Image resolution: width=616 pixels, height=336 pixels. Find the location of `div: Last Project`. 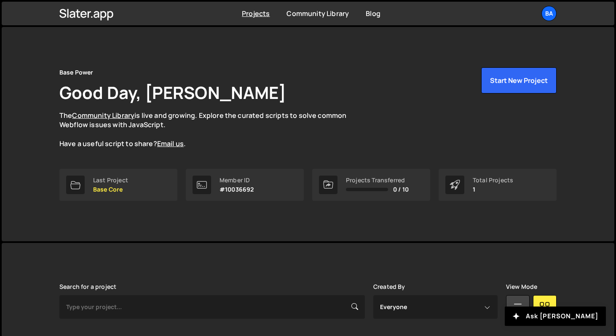

div: Last Project is located at coordinates (110, 180).